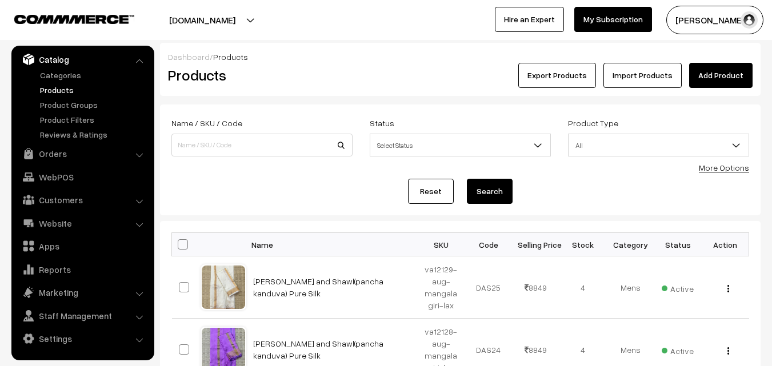 The image size is (772, 366). What do you see at coordinates (725, 245) in the screenshot?
I see `th: Action` at bounding box center [725, 245].